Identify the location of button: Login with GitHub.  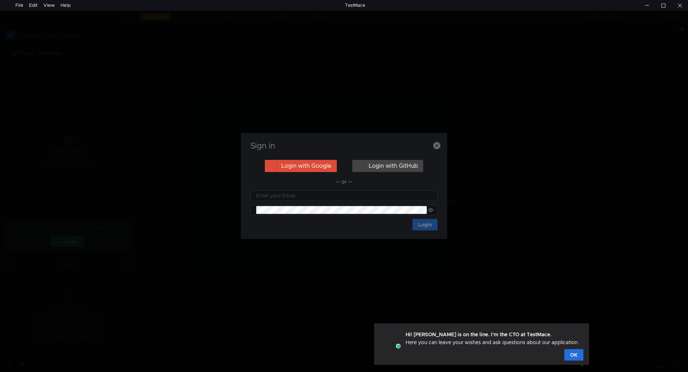
(388, 166).